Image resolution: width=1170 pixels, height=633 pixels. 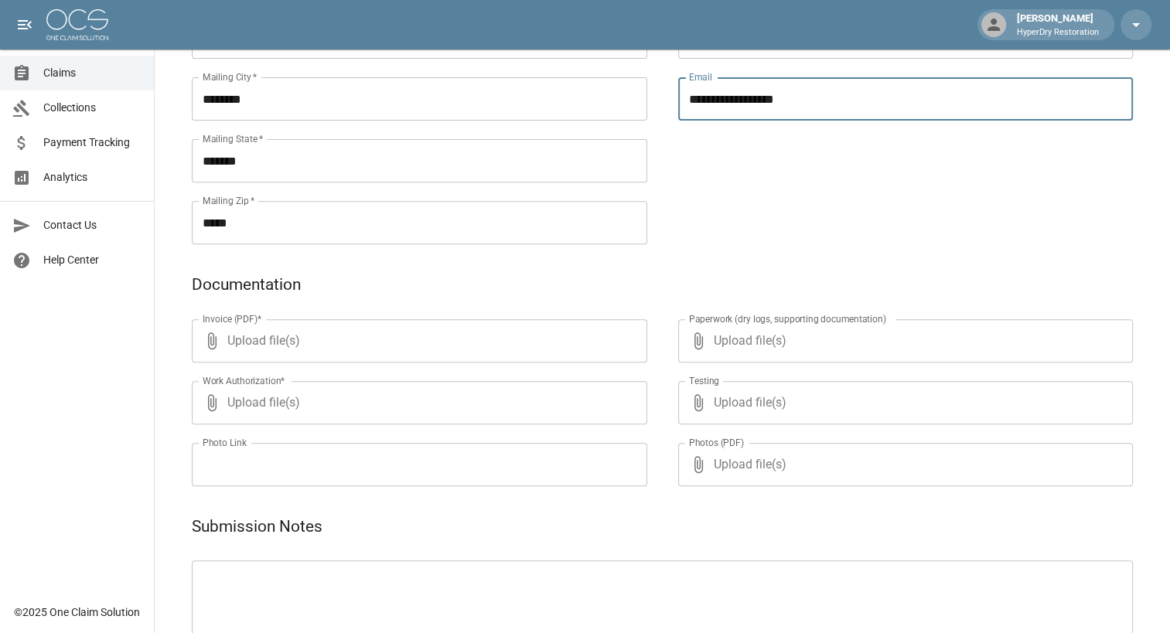 I want to click on label: Mailing City, so click(x=230, y=77).